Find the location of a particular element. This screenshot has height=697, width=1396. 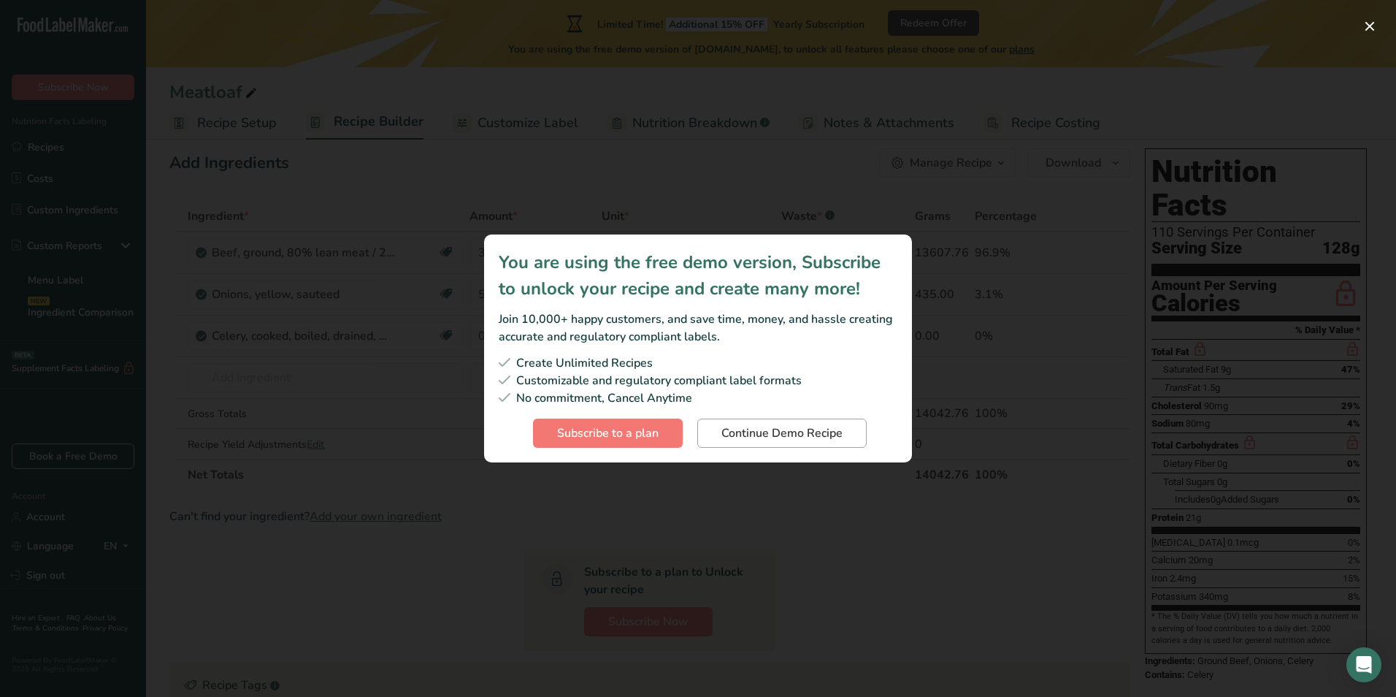

div: Join 10,000+ happy customers, and save time, money, and hassle creating accurate and regulatory c... is located at coordinates (698, 328).